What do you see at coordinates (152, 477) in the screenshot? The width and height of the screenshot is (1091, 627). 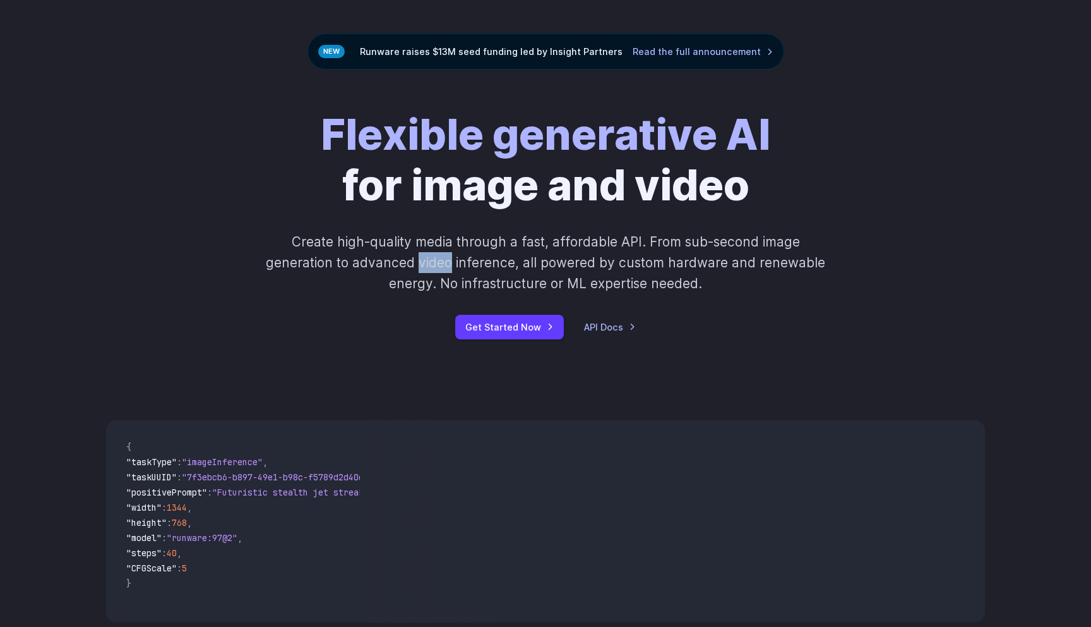 I see `span: "taskUUID"` at bounding box center [152, 477].